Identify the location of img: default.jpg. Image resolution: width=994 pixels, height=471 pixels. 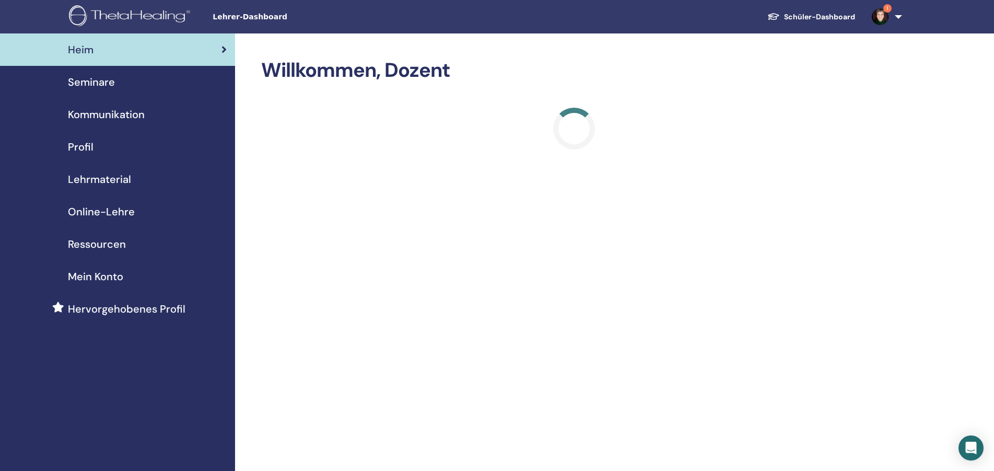
(880, 17).